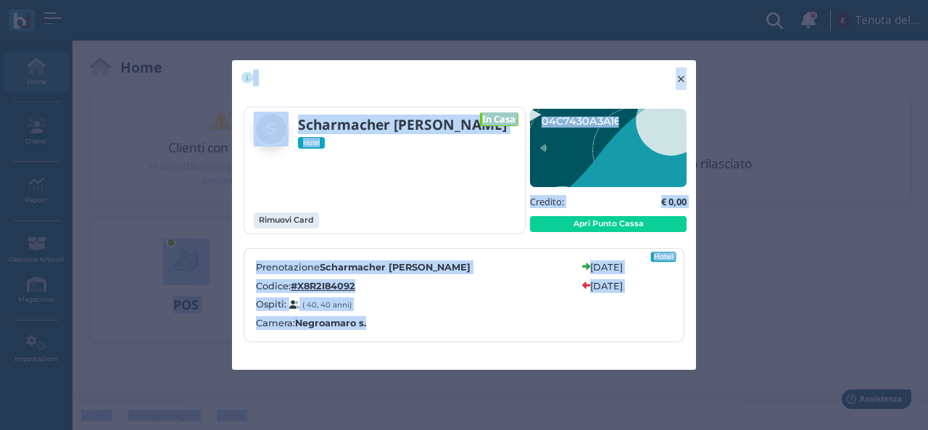 This screenshot has height=430, width=928. Describe the element at coordinates (327, 304) in the screenshot. I see `small: ( 40, 40 anni)` at that location.